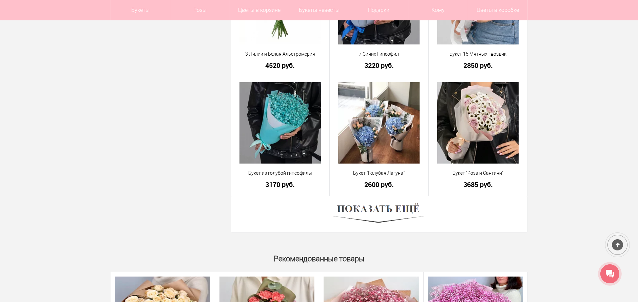  Describe the element at coordinates (379, 54) in the screenshot. I see `span: 7 Синих Гипсофил` at that location.